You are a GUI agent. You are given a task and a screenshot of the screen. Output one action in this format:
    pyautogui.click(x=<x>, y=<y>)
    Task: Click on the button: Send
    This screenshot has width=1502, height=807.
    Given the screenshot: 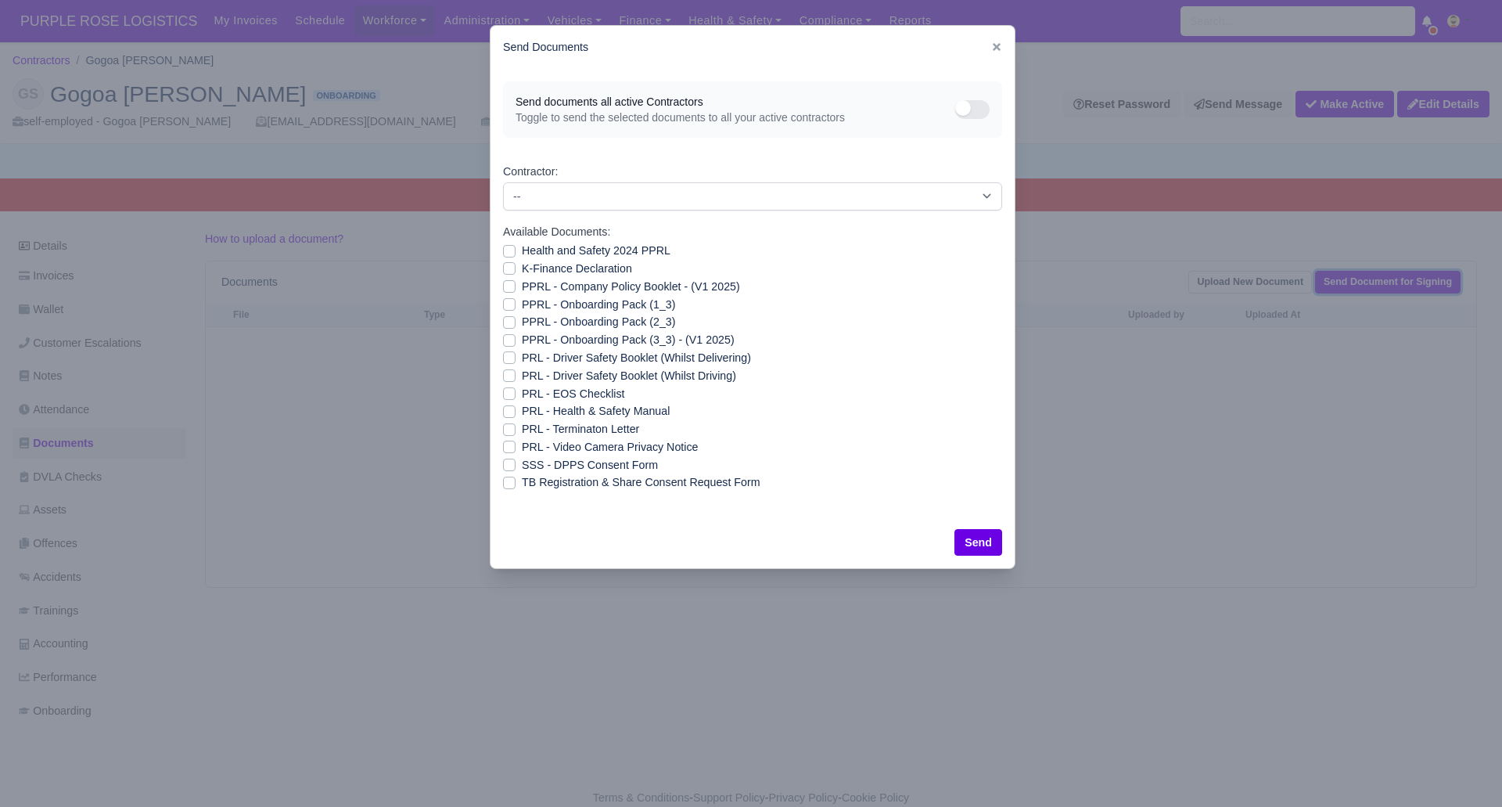 What is the action you would take?
    pyautogui.click(x=978, y=542)
    